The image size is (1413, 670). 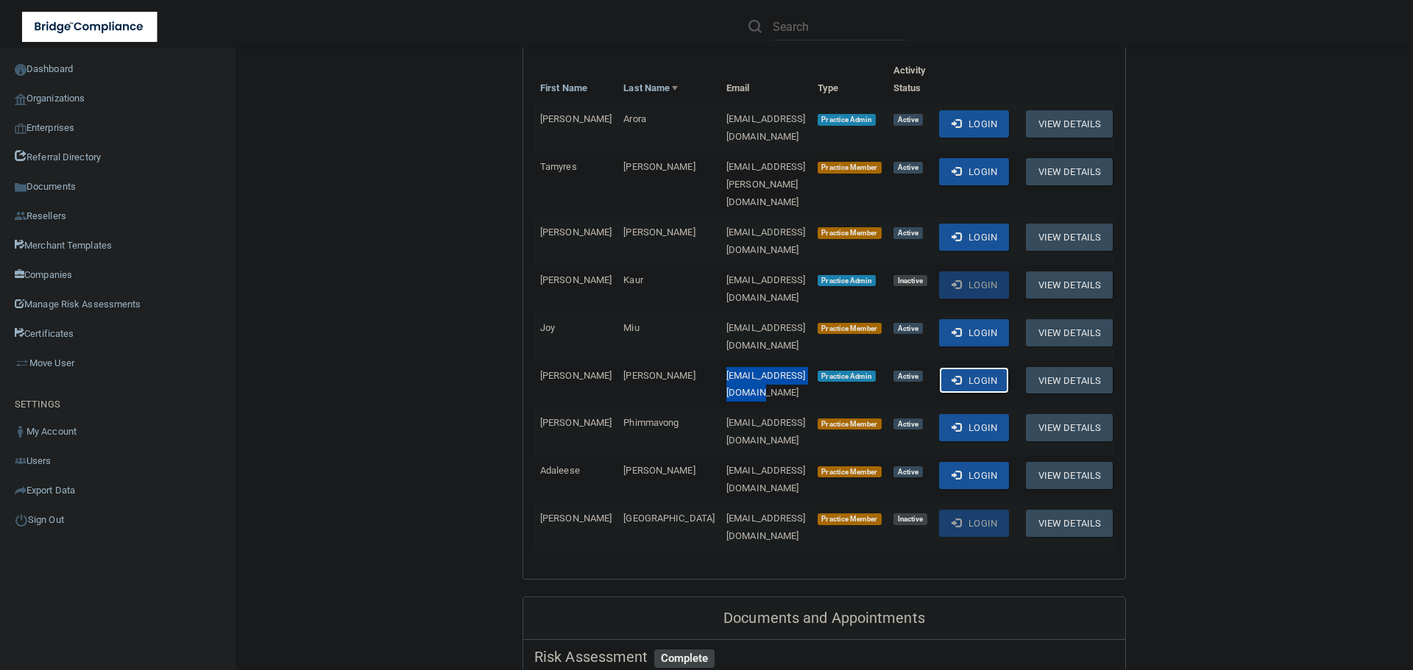 What do you see at coordinates (21, 491) in the screenshot?
I see `img: icon-export.b9366987.png` at bounding box center [21, 491].